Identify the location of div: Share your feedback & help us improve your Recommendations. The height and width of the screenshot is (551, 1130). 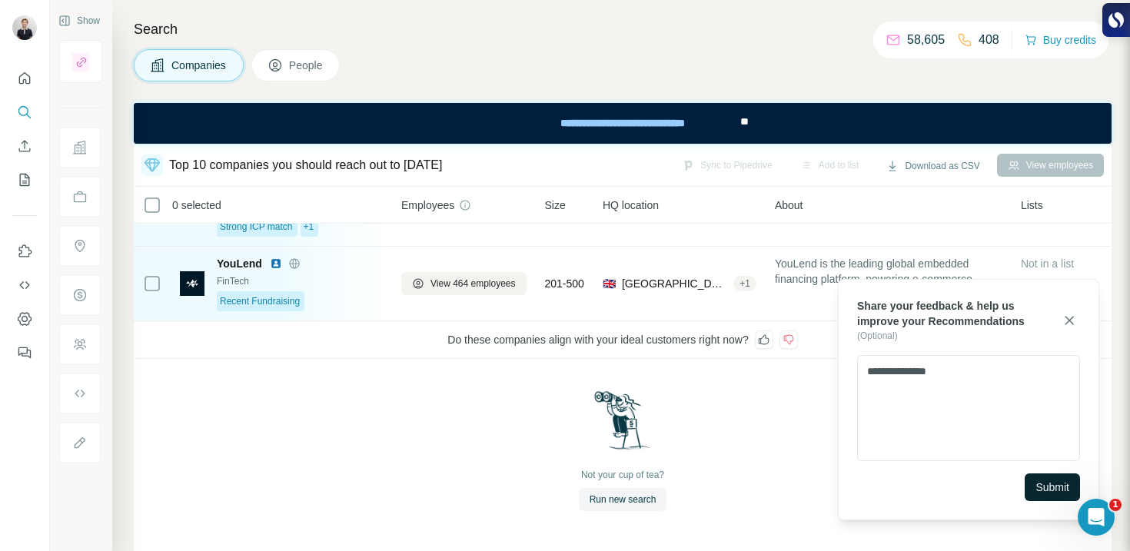
(945, 314).